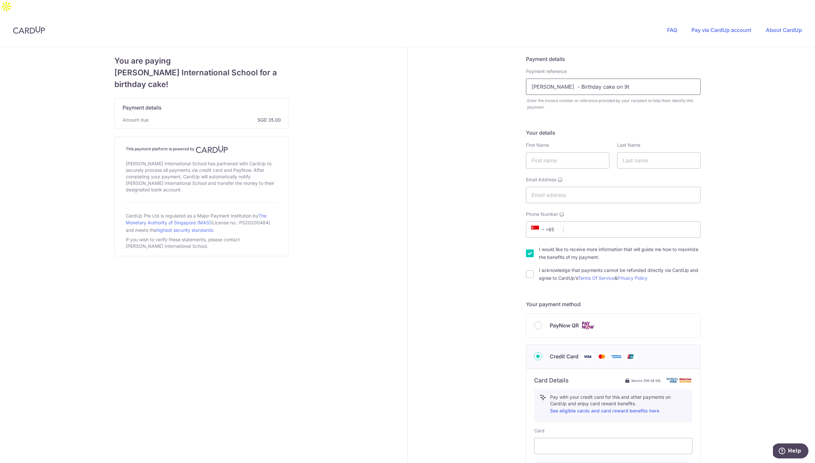  I want to click on a: Privacy Policy, so click(632, 278).